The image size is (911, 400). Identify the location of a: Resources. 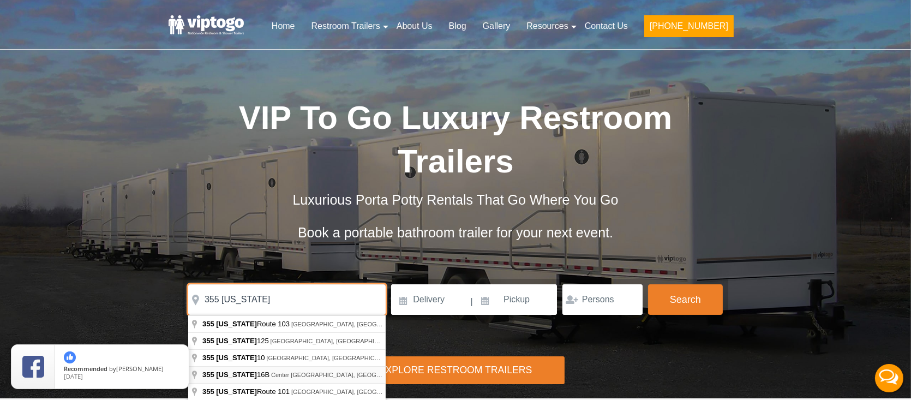
(547, 26).